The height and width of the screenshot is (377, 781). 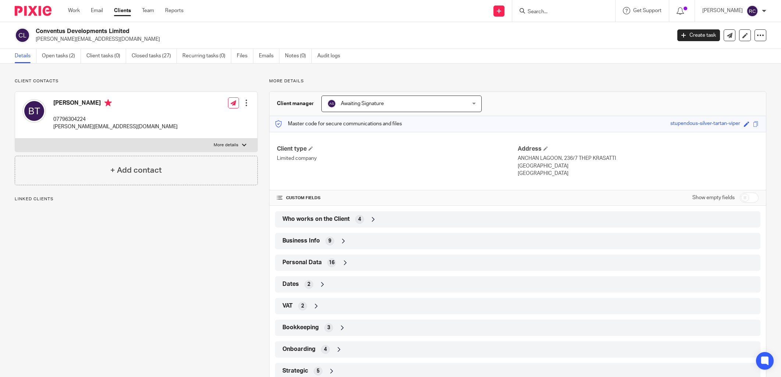 What do you see at coordinates (560, 12) in the screenshot?
I see `input: Search` at bounding box center [560, 12].